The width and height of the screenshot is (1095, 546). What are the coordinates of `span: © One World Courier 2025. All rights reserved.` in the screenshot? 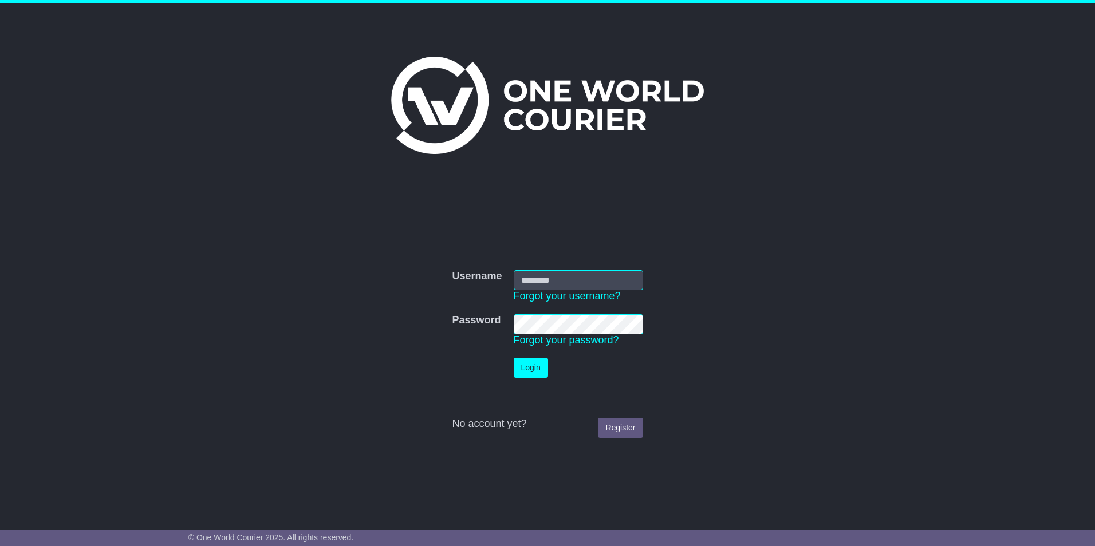 It's located at (271, 538).